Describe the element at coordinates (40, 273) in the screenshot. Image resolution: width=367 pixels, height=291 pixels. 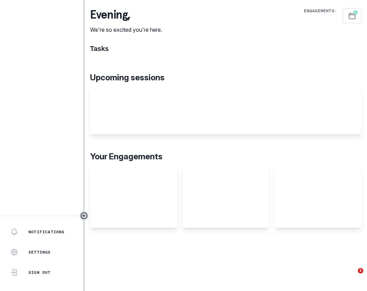
I see `p: Sign Out` at that location.